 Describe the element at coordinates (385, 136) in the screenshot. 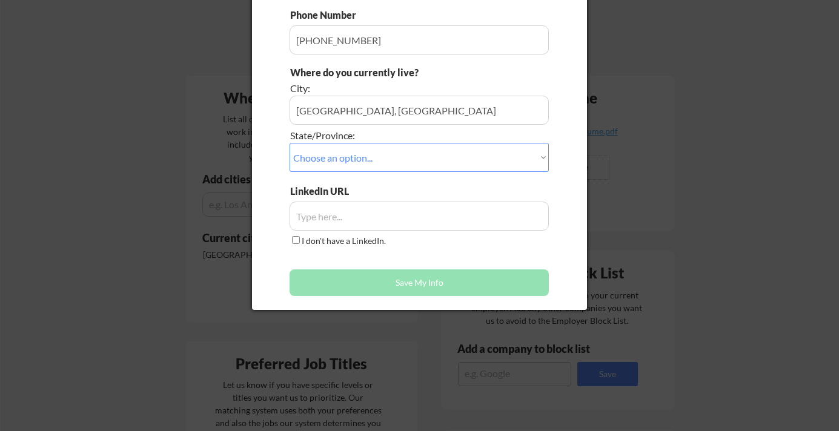

I see `div: State/Province:` at that location.